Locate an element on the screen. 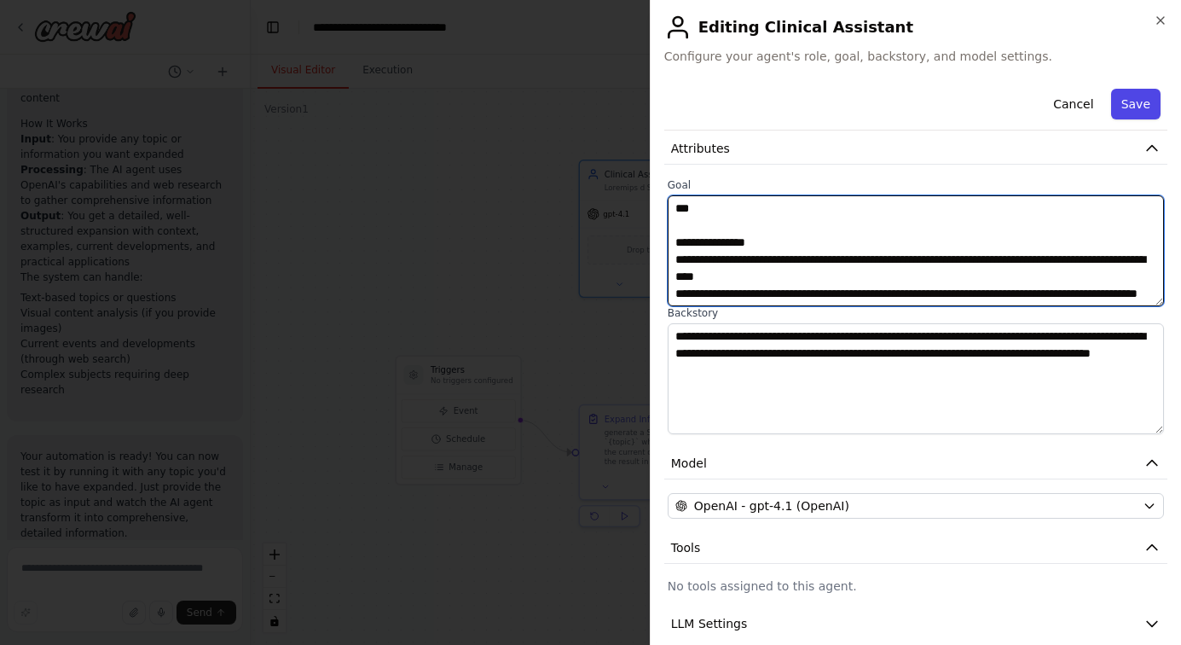 Image resolution: width=1181 pixels, height=645 pixels. button: OpenAI - gpt-4.1 (OpenAI) is located at coordinates (916, 506).